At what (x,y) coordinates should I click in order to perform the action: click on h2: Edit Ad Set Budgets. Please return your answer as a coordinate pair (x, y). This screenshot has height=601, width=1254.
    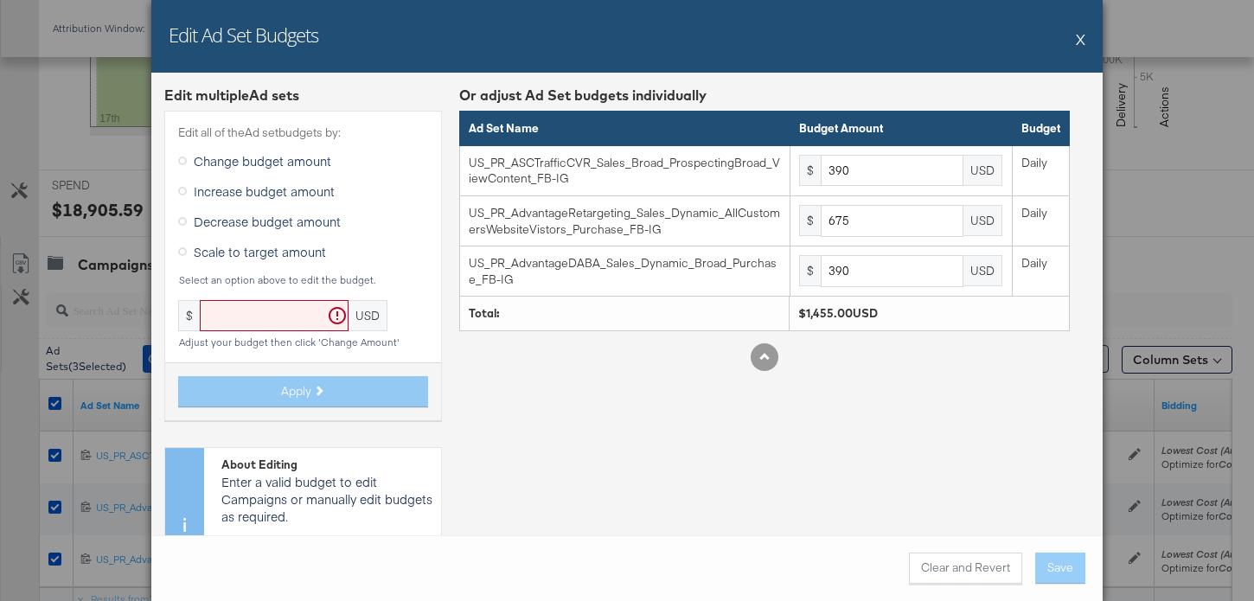
    Looking at the image, I should click on (243, 35).